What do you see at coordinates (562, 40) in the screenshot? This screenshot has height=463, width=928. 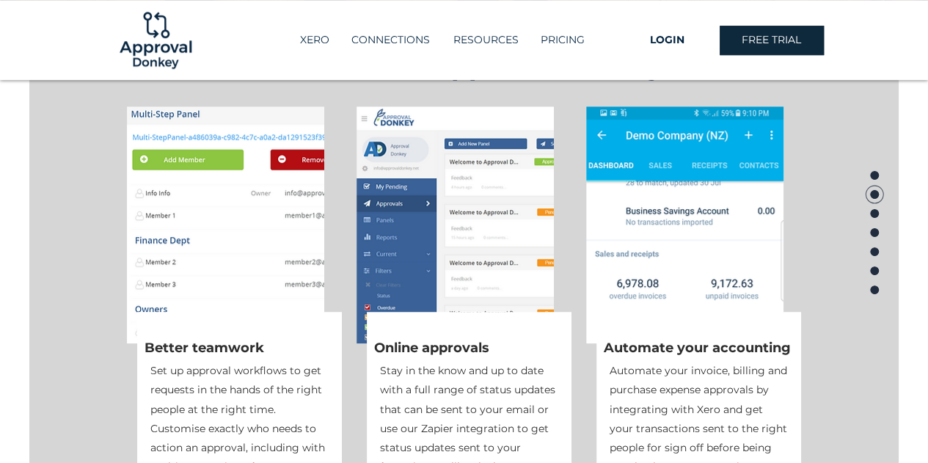 I see `p: PRICING` at bounding box center [562, 40].